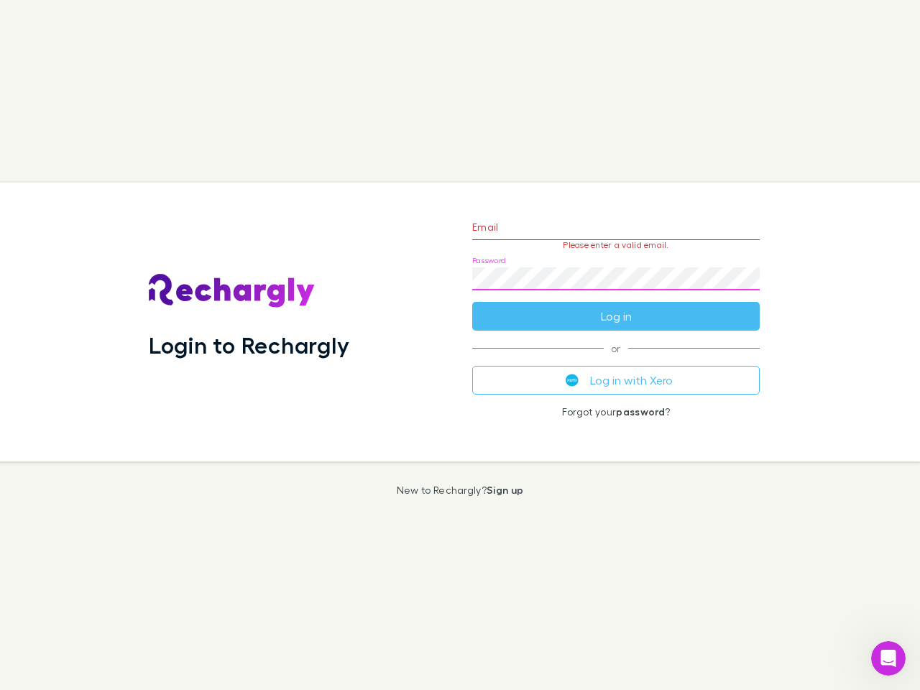 Image resolution: width=920 pixels, height=690 pixels. Describe the element at coordinates (249, 345) in the screenshot. I see `h1: Login to Rechargly` at that location.